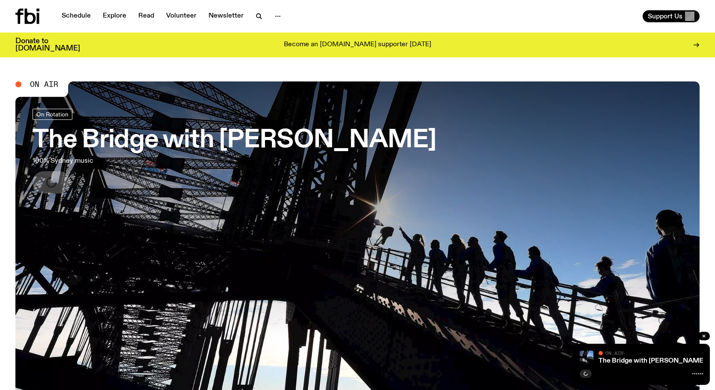 The image size is (715, 390). I want to click on button: Support Us, so click(671, 16).